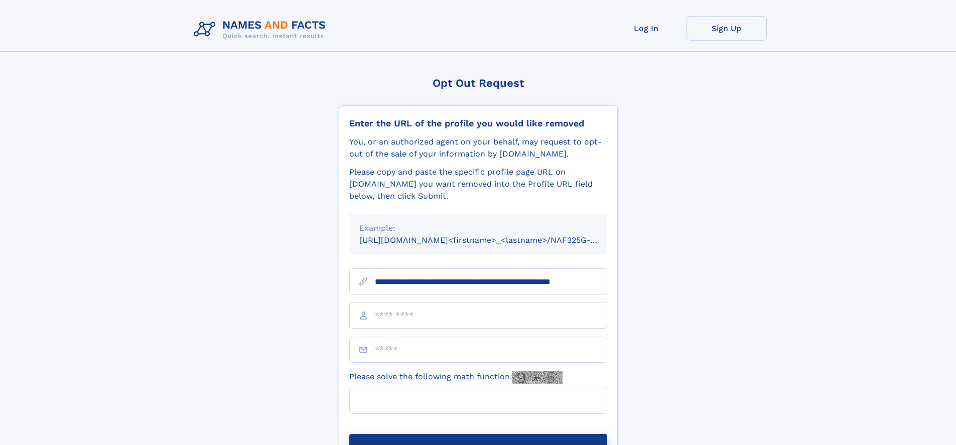 The width and height of the screenshot is (956, 445). What do you see at coordinates (727, 28) in the screenshot?
I see `a: Sign Up` at bounding box center [727, 28].